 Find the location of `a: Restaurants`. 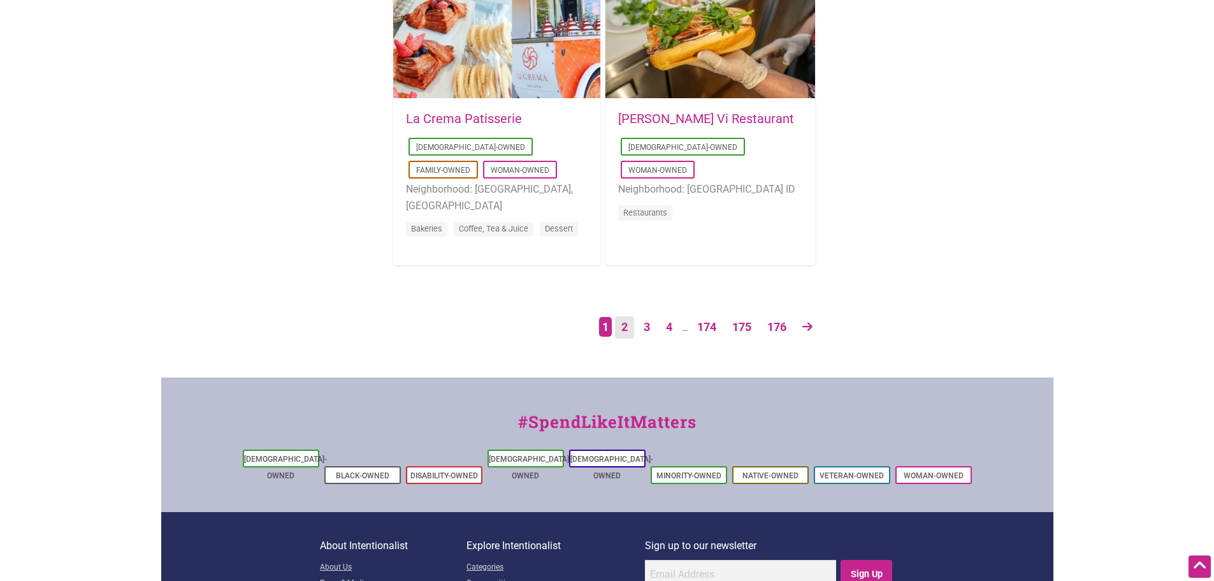

a: Restaurants is located at coordinates (645, 212).